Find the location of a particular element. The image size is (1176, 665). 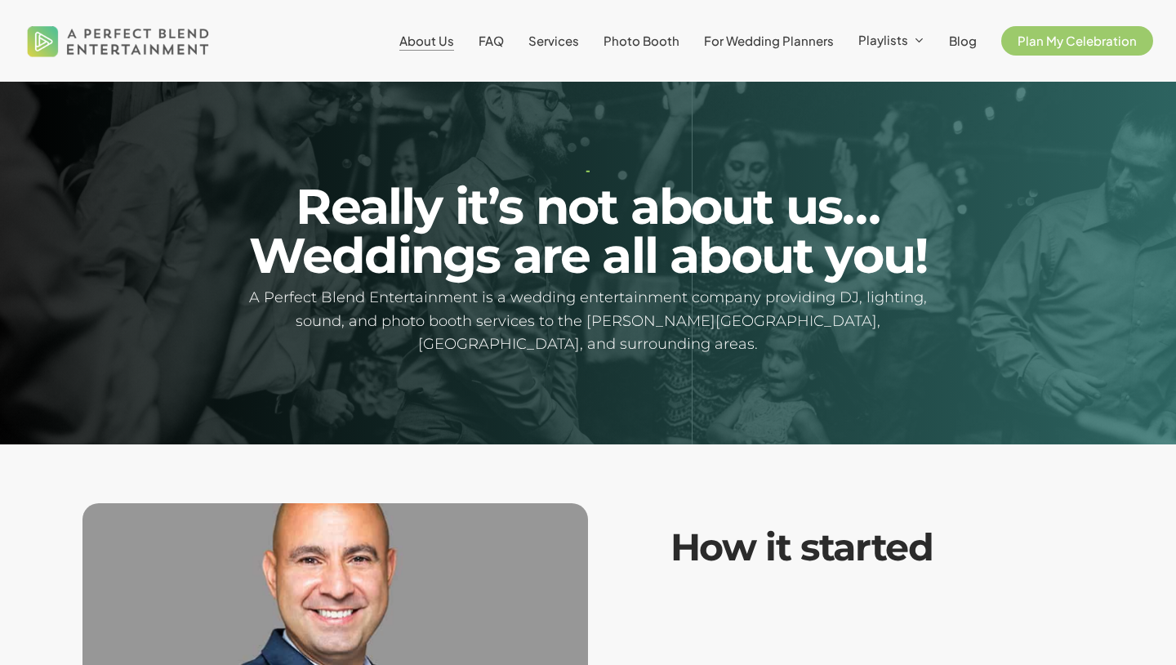

span: FAQ is located at coordinates (491, 40).